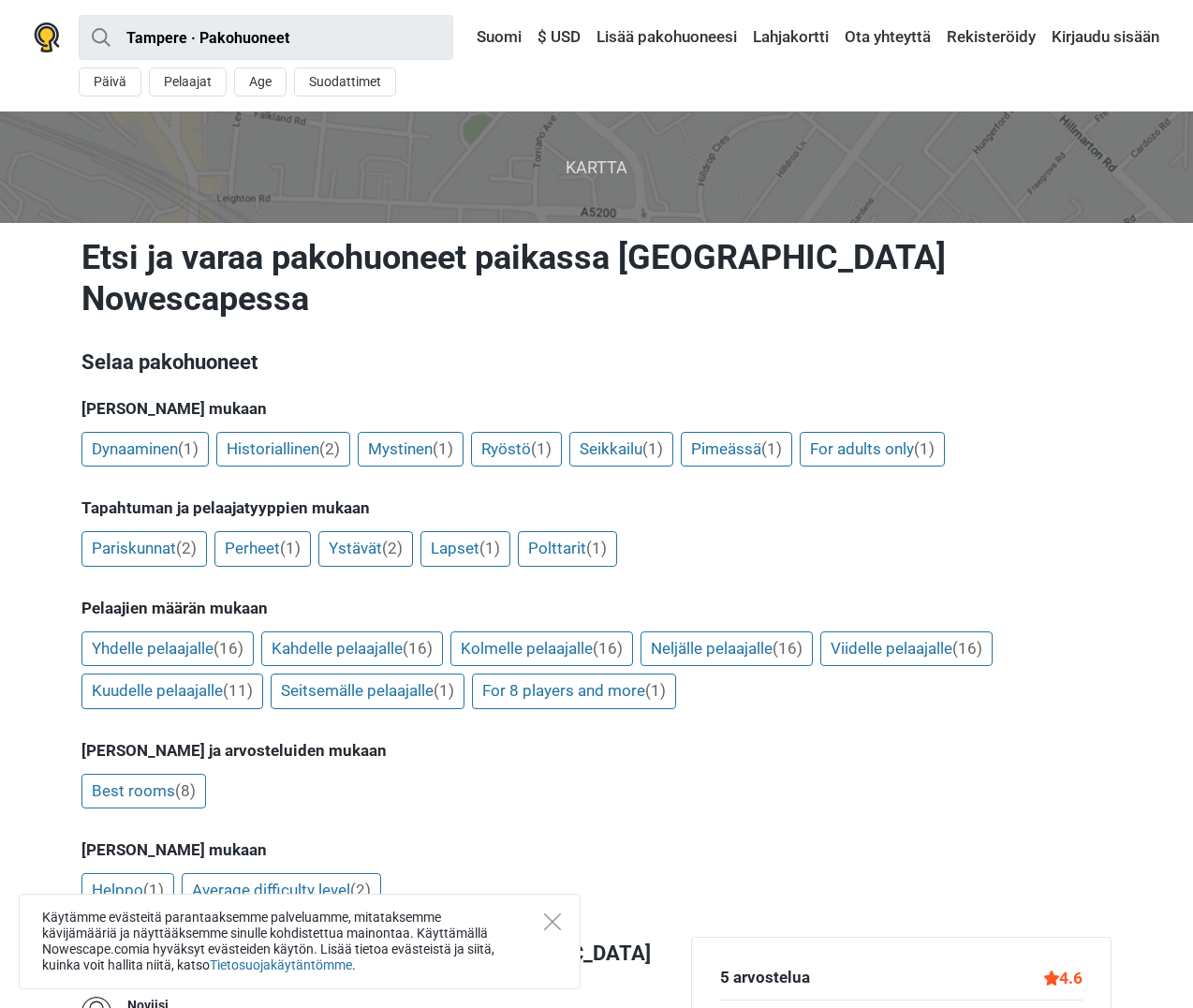  What do you see at coordinates (352, 649) in the screenshot?
I see `a: Kahdelle pelaajalle(16)` at bounding box center [352, 649].